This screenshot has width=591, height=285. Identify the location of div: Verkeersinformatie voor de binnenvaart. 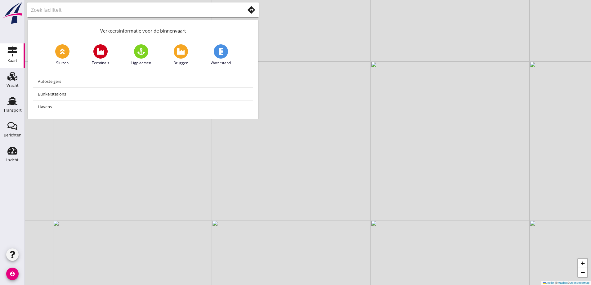
(143, 29).